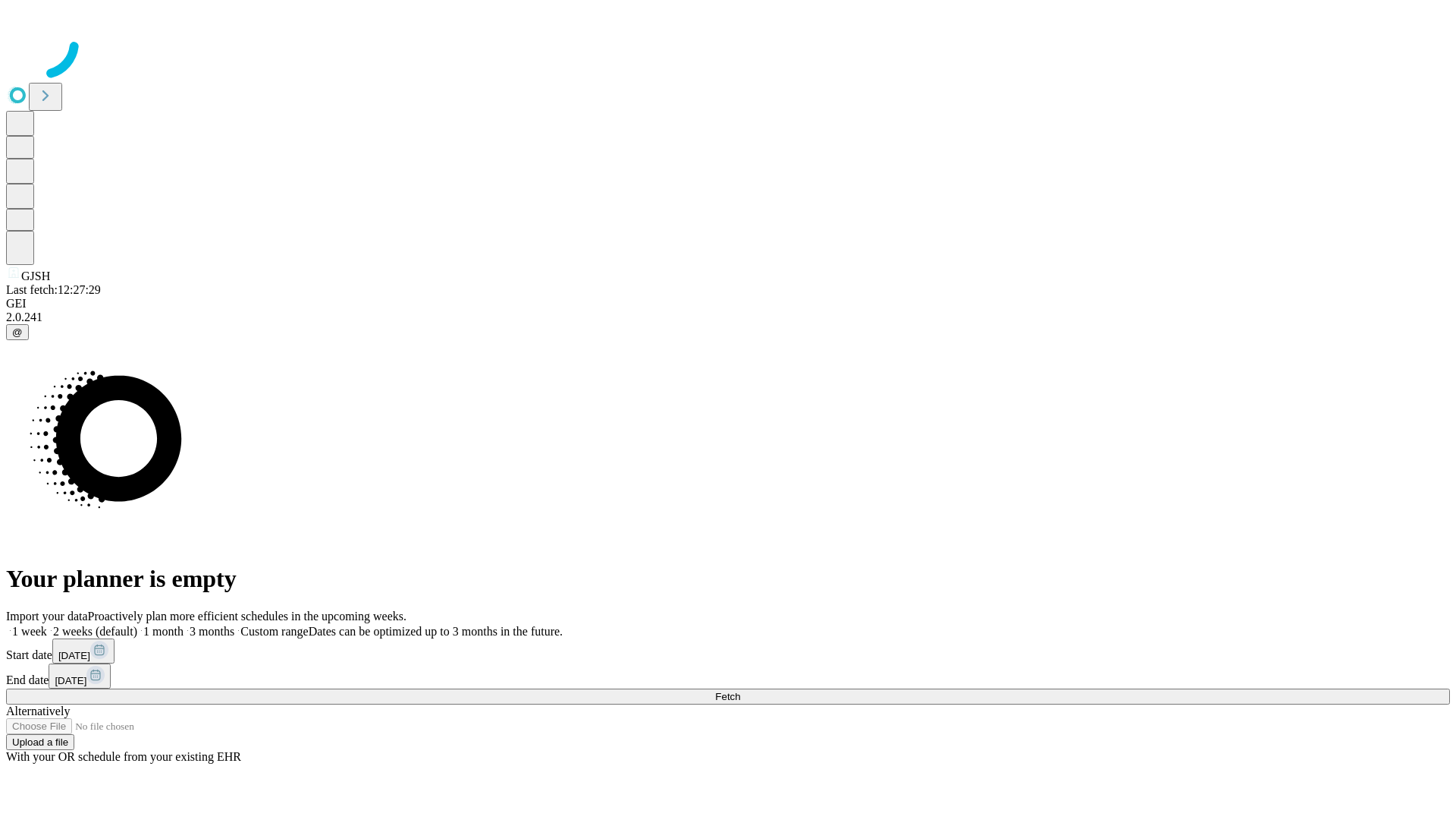 This screenshot has width=1456, height=820. I want to click on button: Fetch, so click(728, 696).